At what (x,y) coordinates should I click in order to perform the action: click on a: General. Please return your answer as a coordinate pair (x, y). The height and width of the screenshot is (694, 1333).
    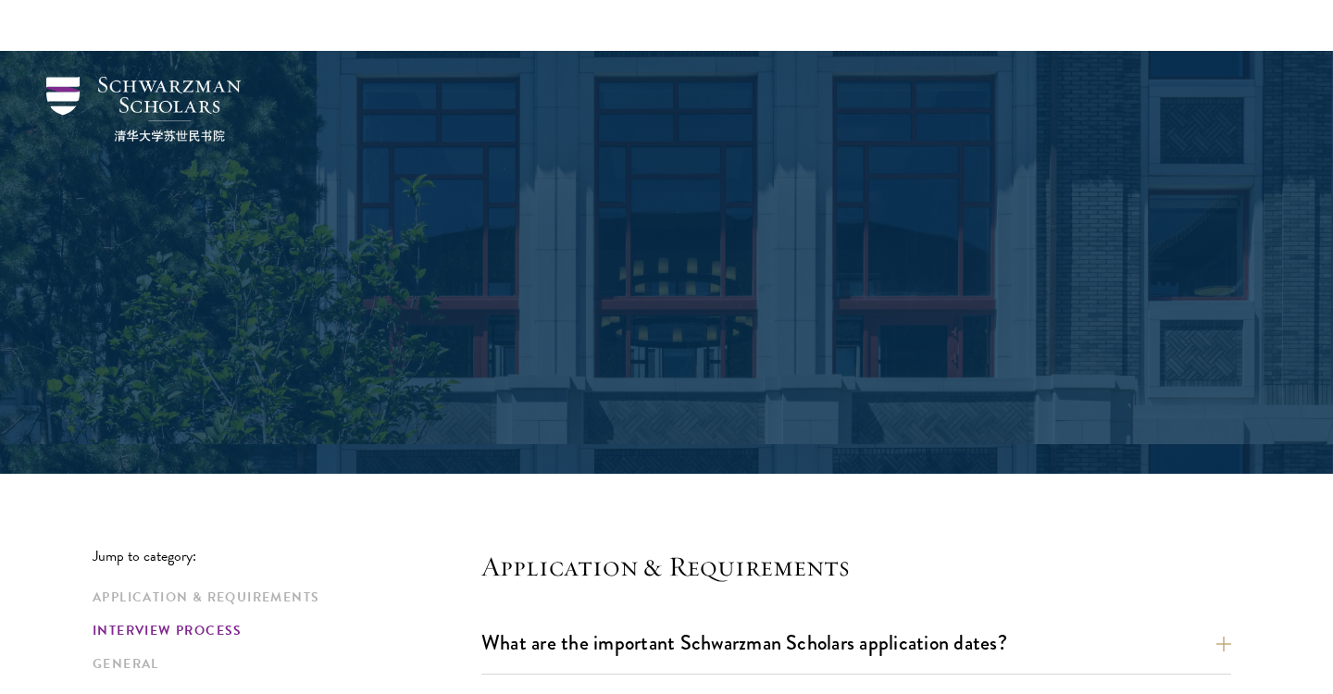
    Looking at the image, I should click on (281, 664).